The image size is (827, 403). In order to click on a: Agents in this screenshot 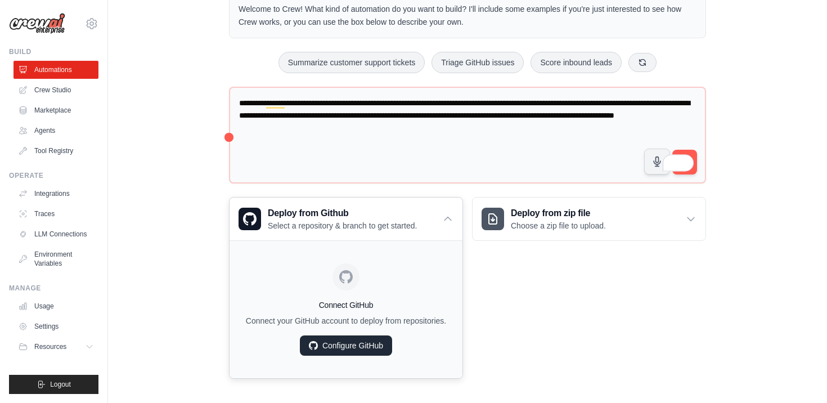, I will do `click(56, 131)`.